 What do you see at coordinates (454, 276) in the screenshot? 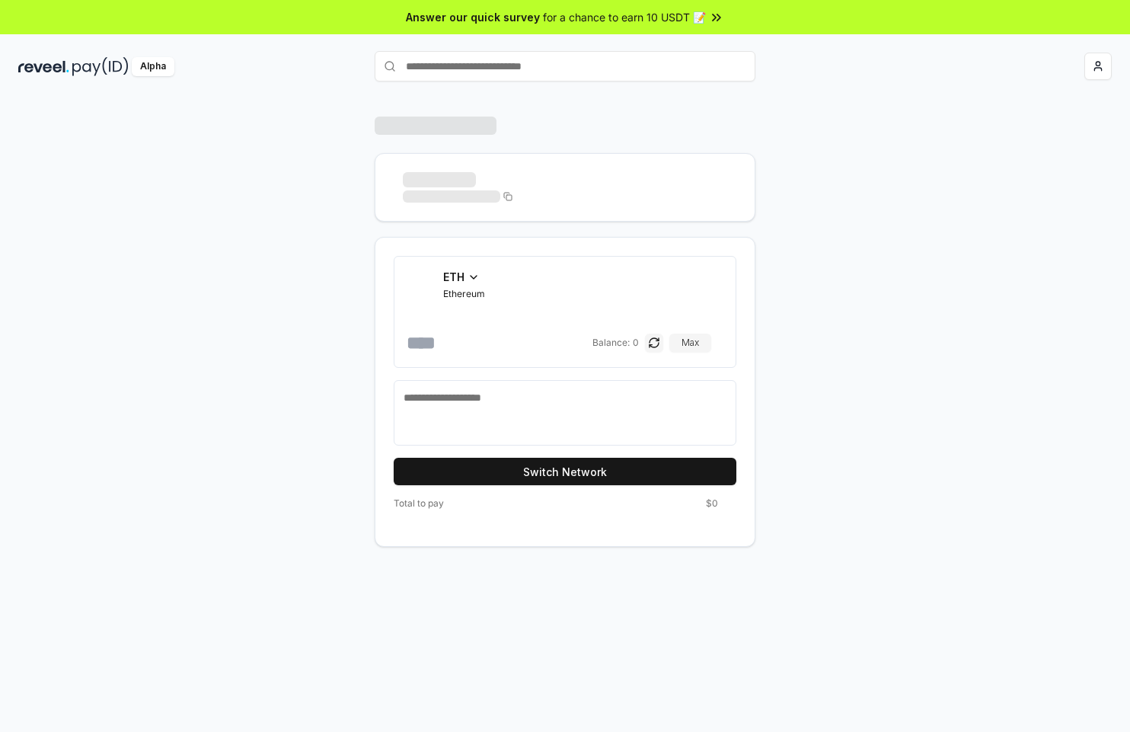
I see `span: ETH` at bounding box center [454, 276].